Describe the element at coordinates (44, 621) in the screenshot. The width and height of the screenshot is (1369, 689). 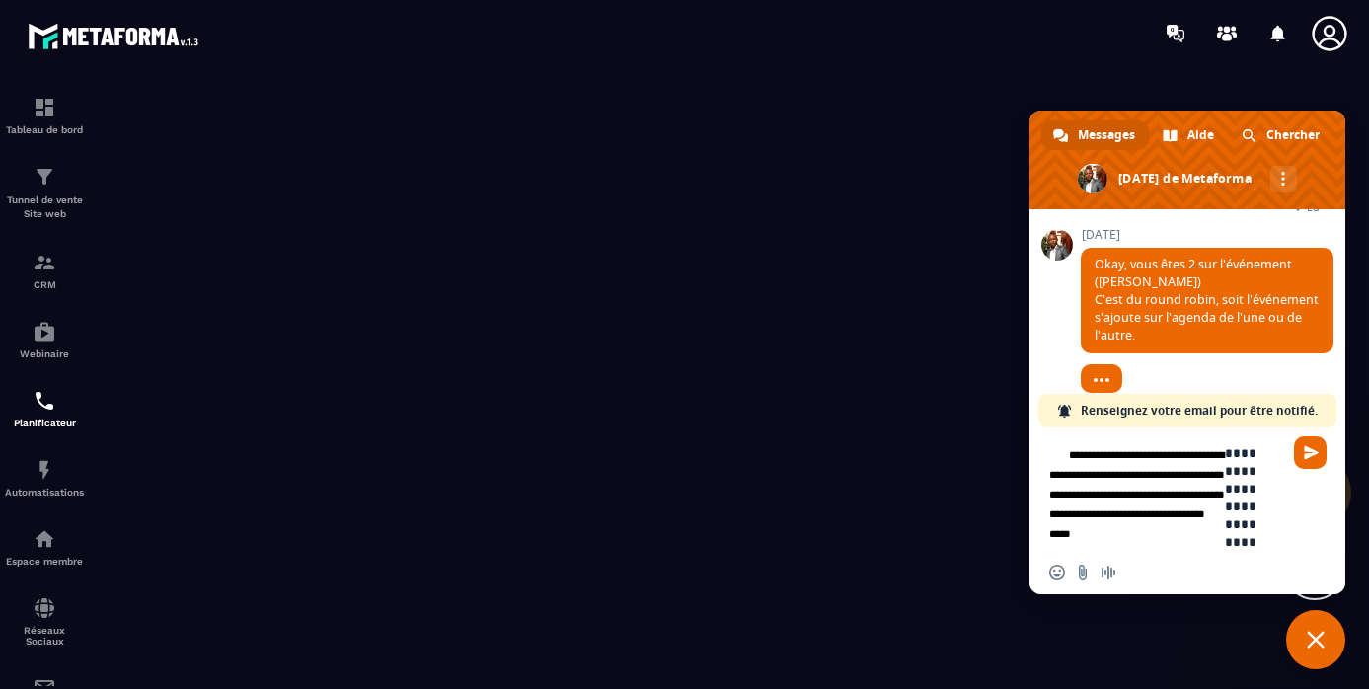
I see `a: social-networksocial-networkRéseaux Sociaux` at that location.